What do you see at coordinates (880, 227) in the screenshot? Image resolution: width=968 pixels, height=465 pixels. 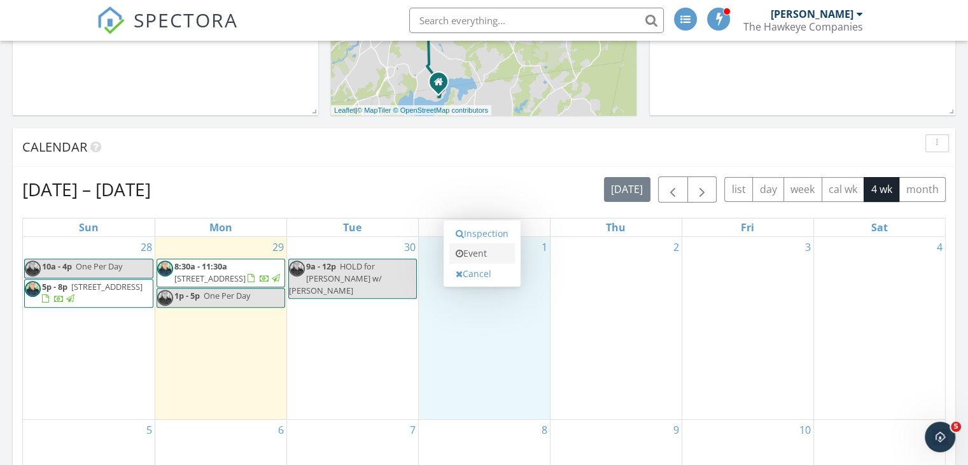 I see `a: Saturday` at bounding box center [880, 227].